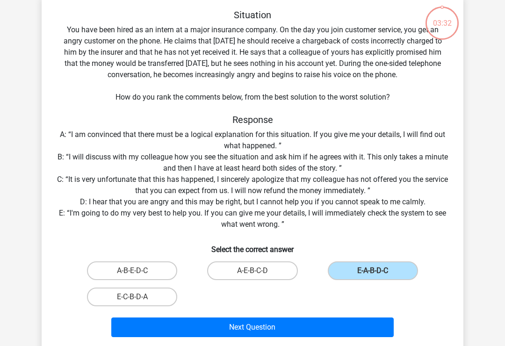 This screenshot has height=346, width=505. Describe the element at coordinates (132, 297) in the screenshot. I see `label: E-C-B-D-A` at that location.